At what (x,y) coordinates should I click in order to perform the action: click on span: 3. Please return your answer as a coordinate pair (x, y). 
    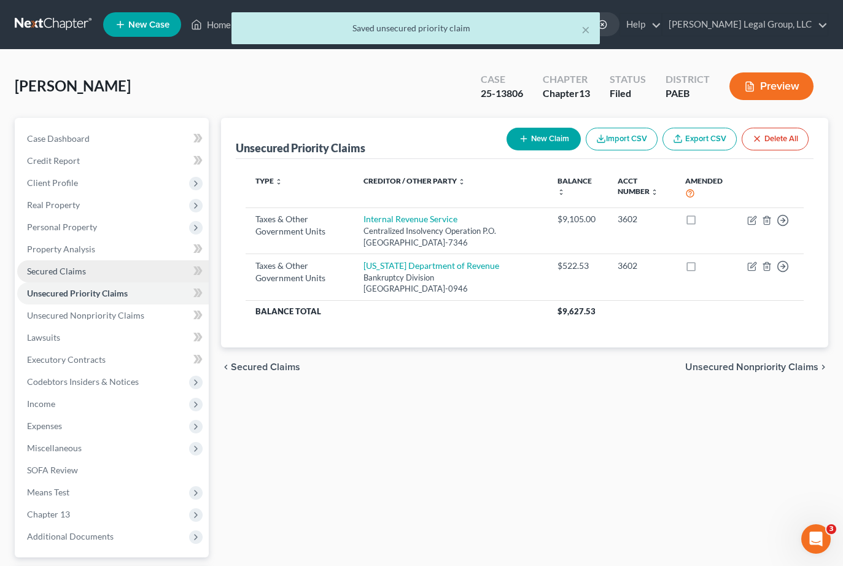
    Looking at the image, I should click on (832, 529).